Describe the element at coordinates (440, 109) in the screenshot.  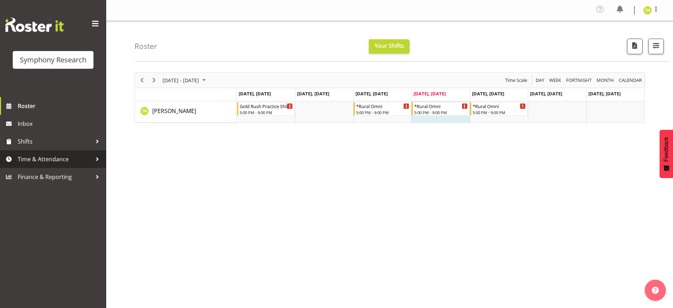
I see `div: Tristan Healley"s event - *Rural Omni Begin From Thursday, August 28, 2025 at 5:00:00 PM GMT+12:0...` at that location.